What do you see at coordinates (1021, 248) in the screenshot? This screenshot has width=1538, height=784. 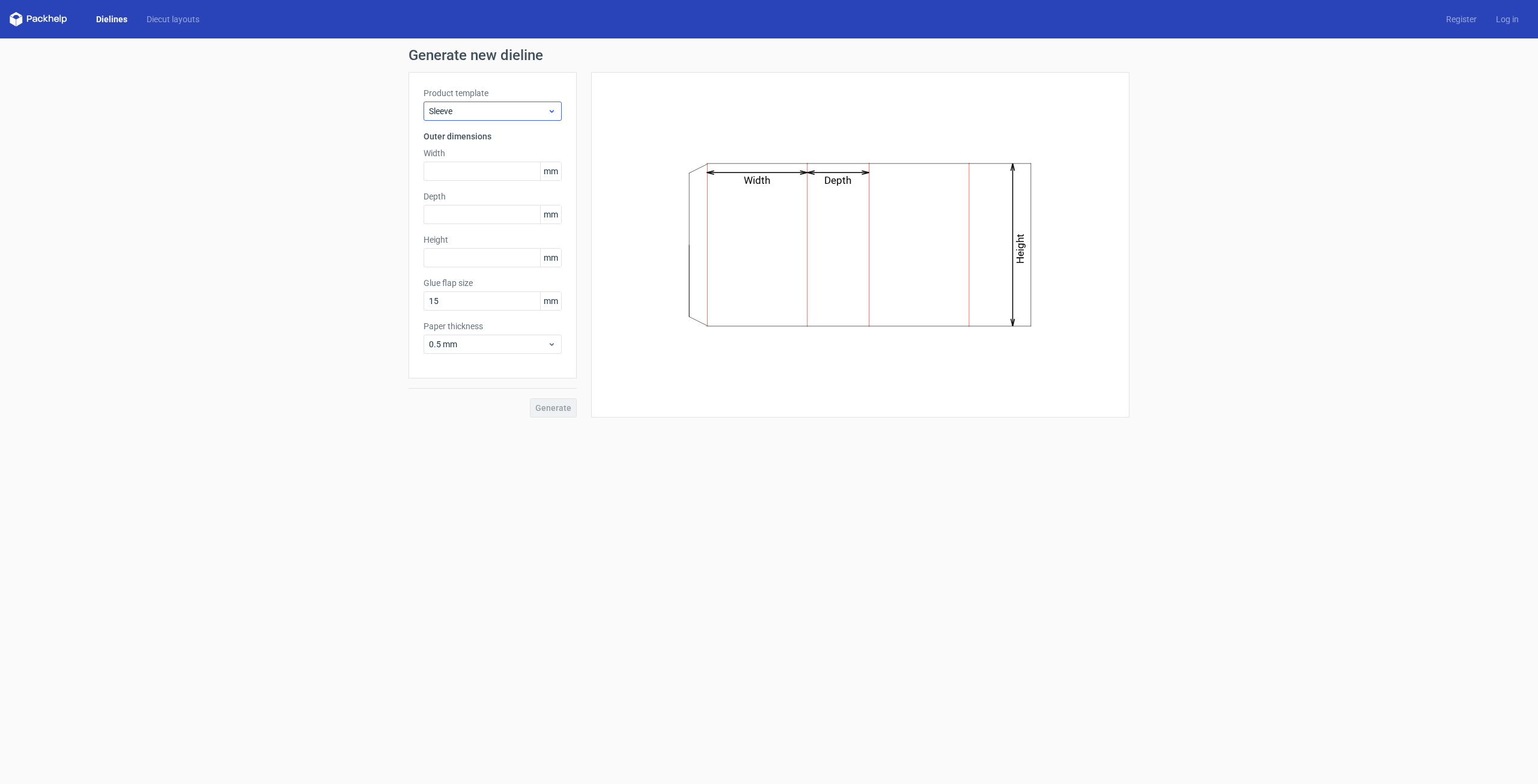 I see `text: Height` at bounding box center [1021, 248].